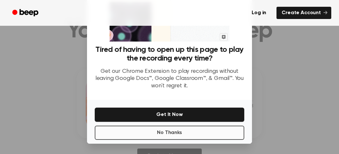 The width and height of the screenshot is (339, 154). Describe the element at coordinates (304, 13) in the screenshot. I see `a: Create Account` at that location.